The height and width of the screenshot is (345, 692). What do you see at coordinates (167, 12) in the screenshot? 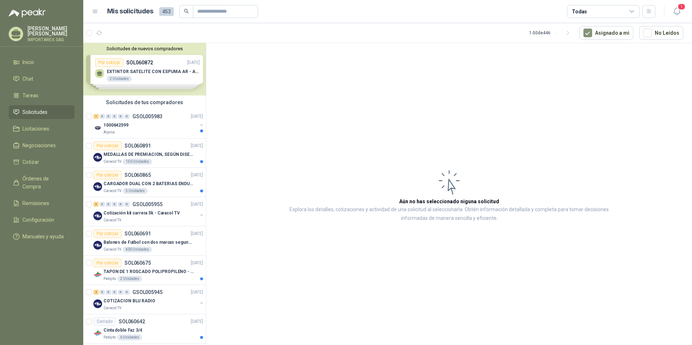
I see `span: 453` at bounding box center [167, 12].